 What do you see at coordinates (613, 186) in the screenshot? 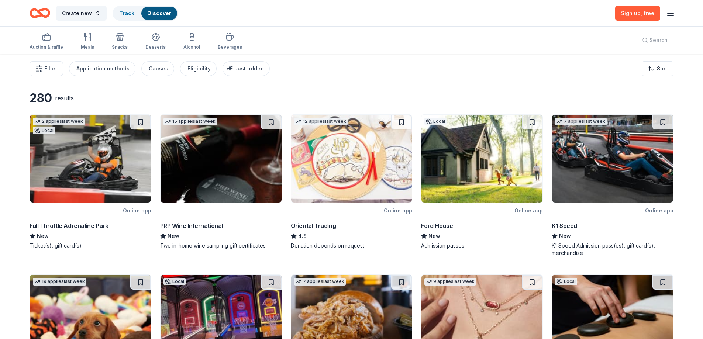
I see `a: Image for K1 Speed7 applieslast weekOnline appK1 SpeedNewK1 Speed Admission pass(es), gift card(s...` at bounding box center [613, 186].